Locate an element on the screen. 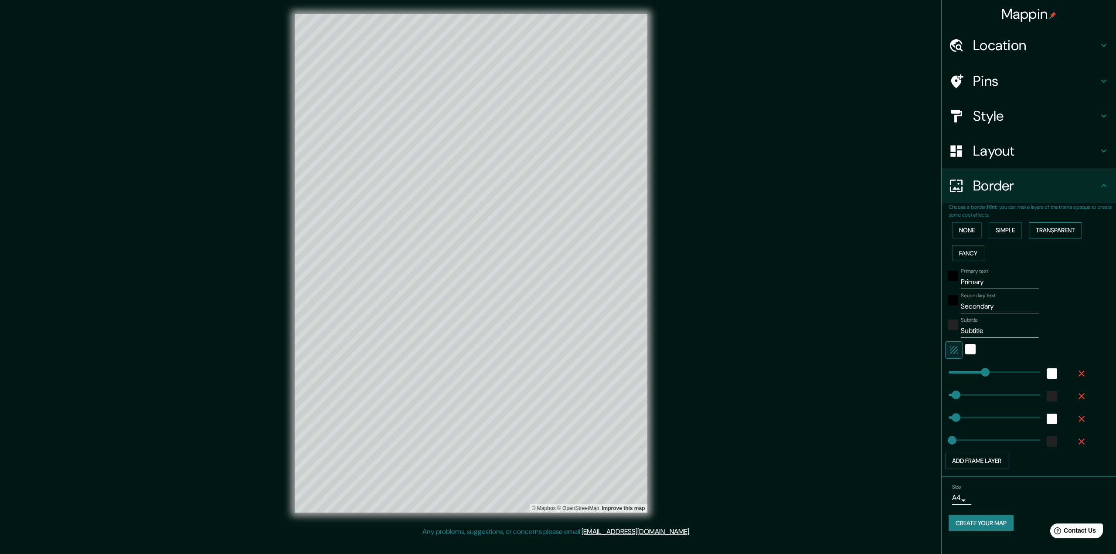 This screenshot has height=554, width=1116. div: Border is located at coordinates (1029, 186).